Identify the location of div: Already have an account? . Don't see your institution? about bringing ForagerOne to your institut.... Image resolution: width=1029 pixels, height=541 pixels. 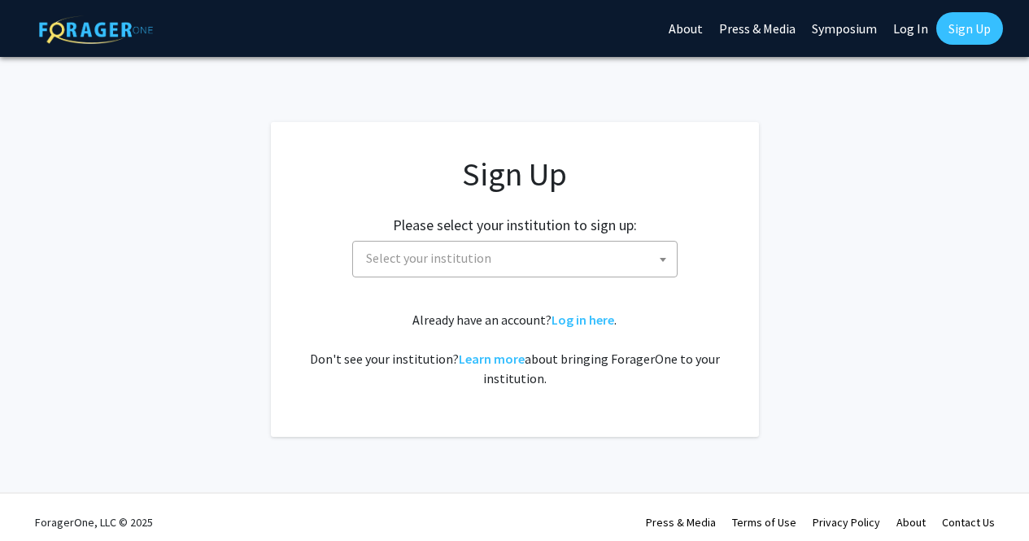
(515, 349).